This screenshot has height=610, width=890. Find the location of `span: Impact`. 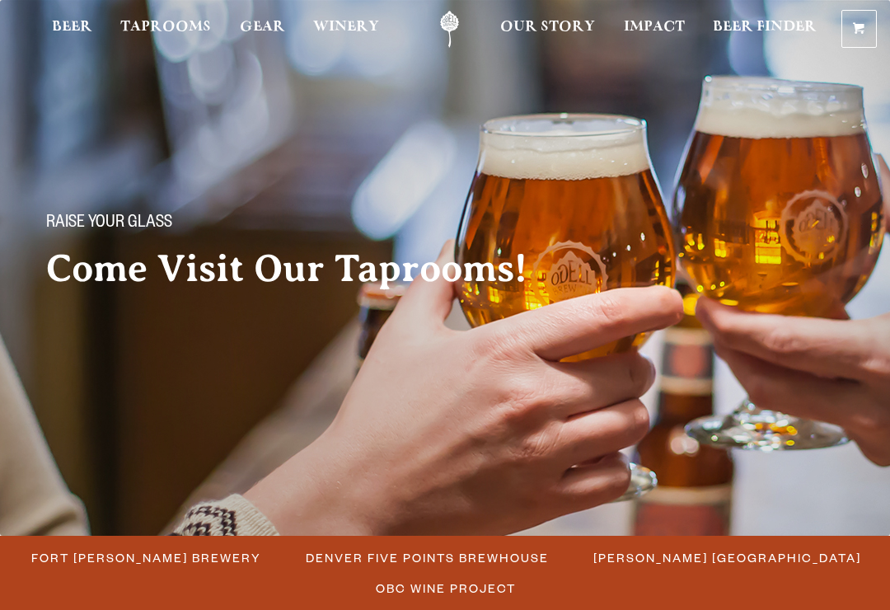

span: Impact is located at coordinates (654, 27).